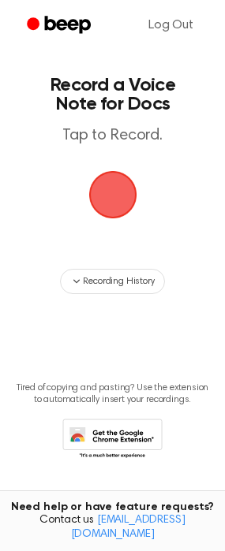  What do you see at coordinates (118, 282) in the screenshot?
I see `span: Recording History` at bounding box center [118, 282].